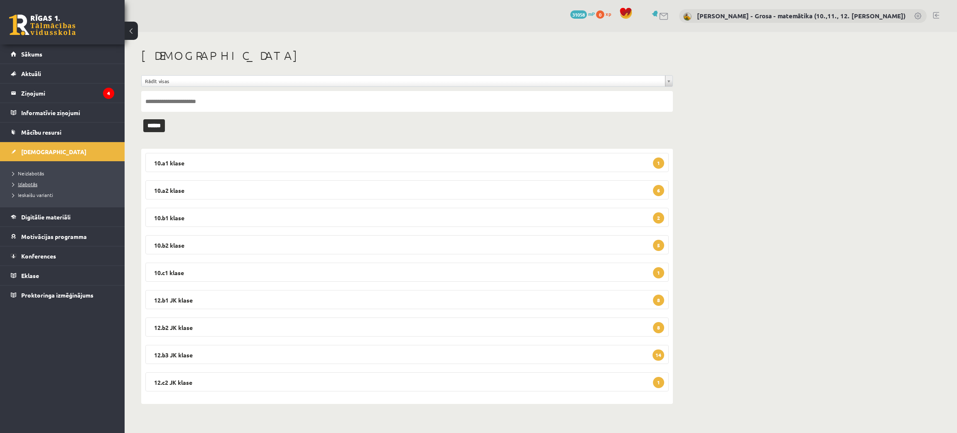 This screenshot has height=433, width=957. What do you see at coordinates (583, 14) in the screenshot?
I see `a: 31058 mP` at bounding box center [583, 14].